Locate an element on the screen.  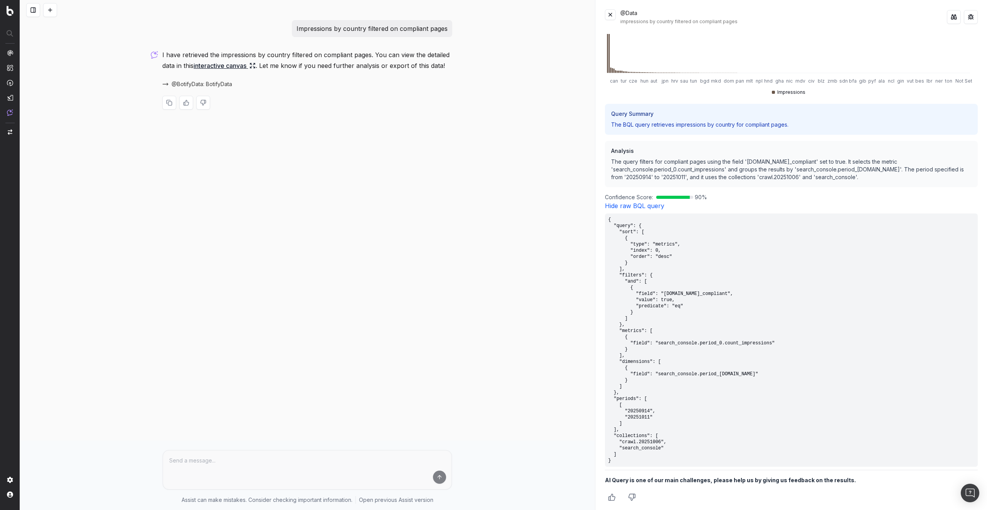
span: Confidence Score: is located at coordinates (629, 197).